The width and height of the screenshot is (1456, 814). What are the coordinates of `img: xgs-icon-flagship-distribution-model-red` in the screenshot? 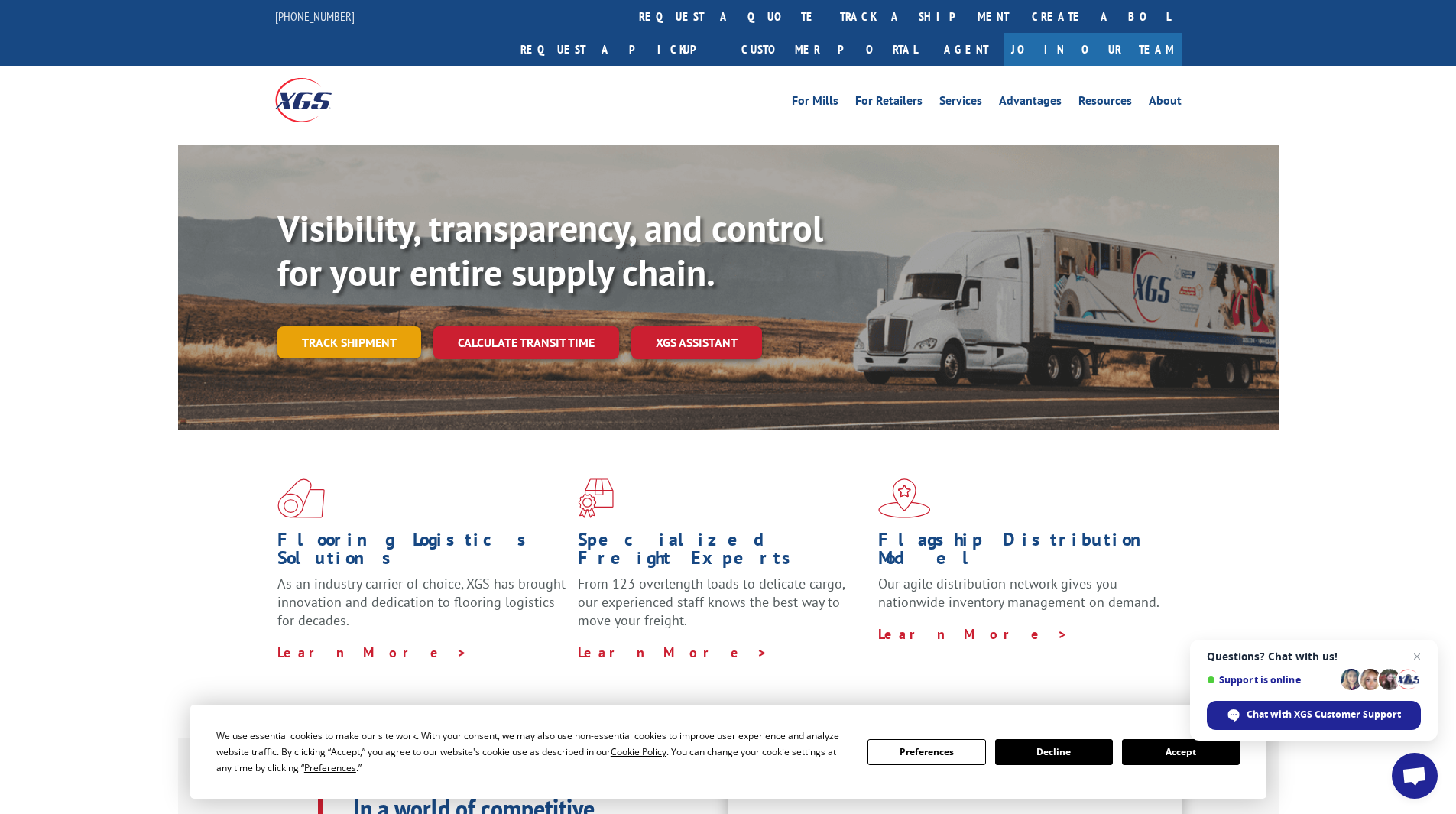 It's located at (904, 498).